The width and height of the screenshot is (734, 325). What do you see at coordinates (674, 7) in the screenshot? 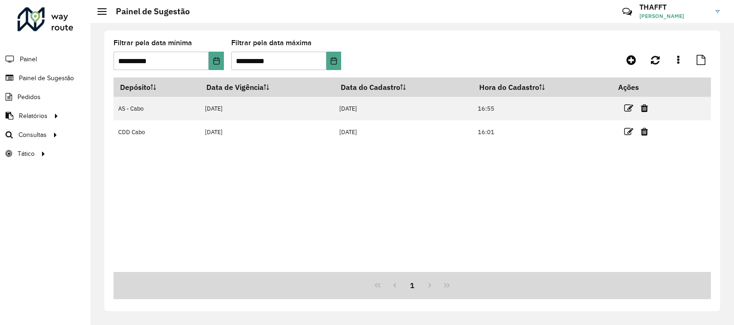
I see `h3: THAFFT` at bounding box center [674, 7].